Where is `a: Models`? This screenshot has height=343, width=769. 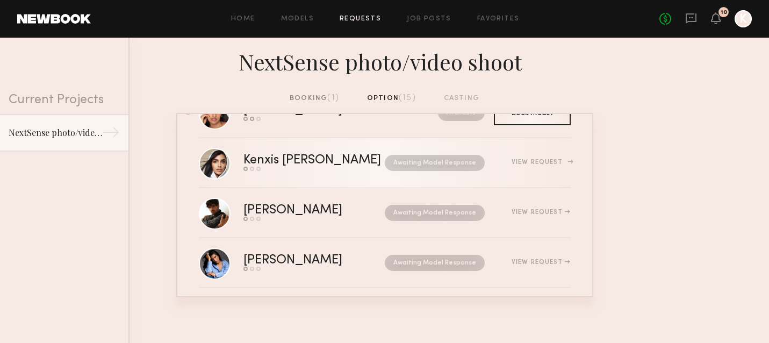
a: Models is located at coordinates (297, 19).